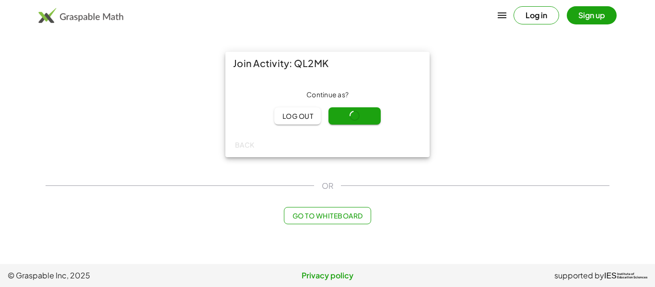  Describe the element at coordinates (114, 276) in the screenshot. I see `span: © Graspable Inc, 2025` at that location.